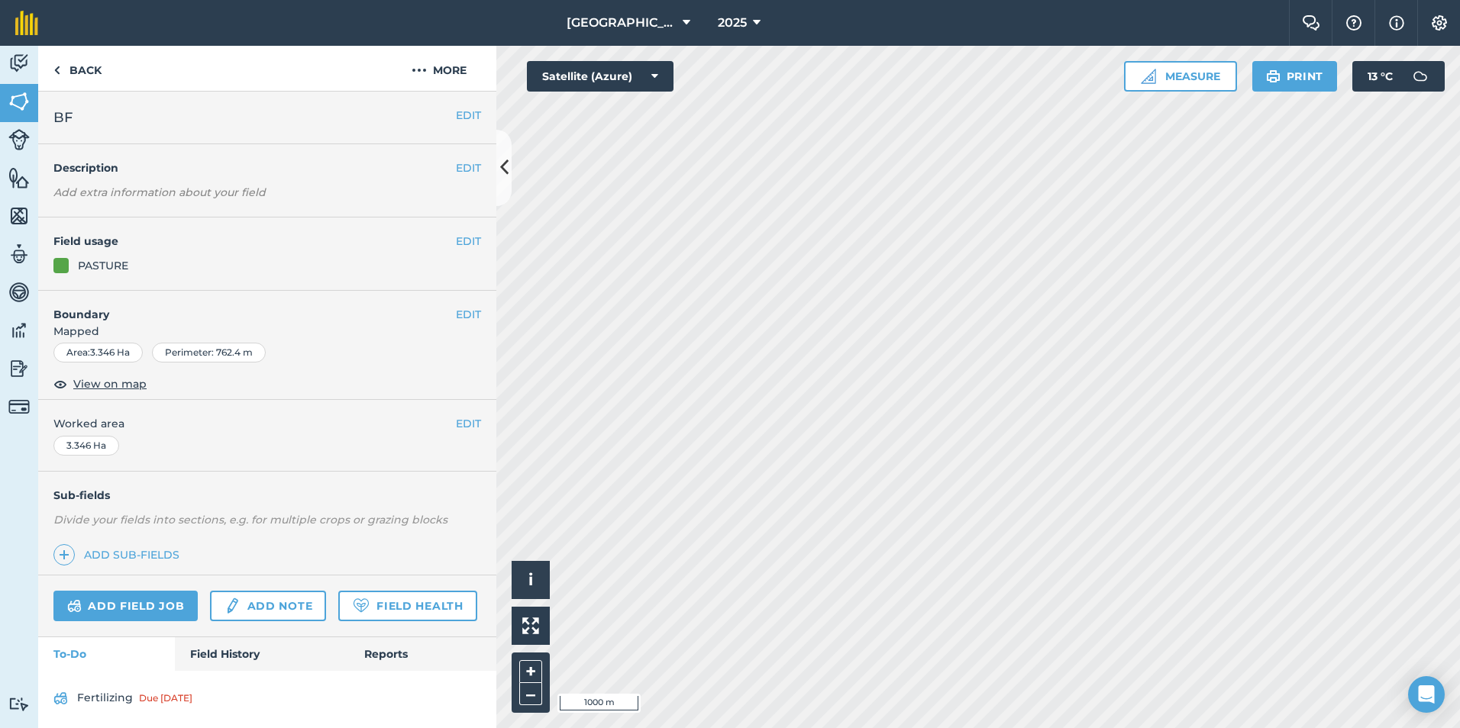 Image resolution: width=1460 pixels, height=728 pixels. I want to click on img: Four arrows, one pointing top left, one top right, one bottom right and the last bottom left, so click(531, 626).